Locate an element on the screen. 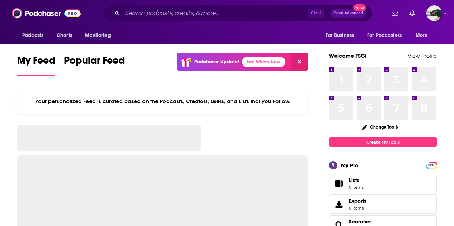 This screenshot has height=226, width=454. a: My Feed is located at coordinates (36, 65).